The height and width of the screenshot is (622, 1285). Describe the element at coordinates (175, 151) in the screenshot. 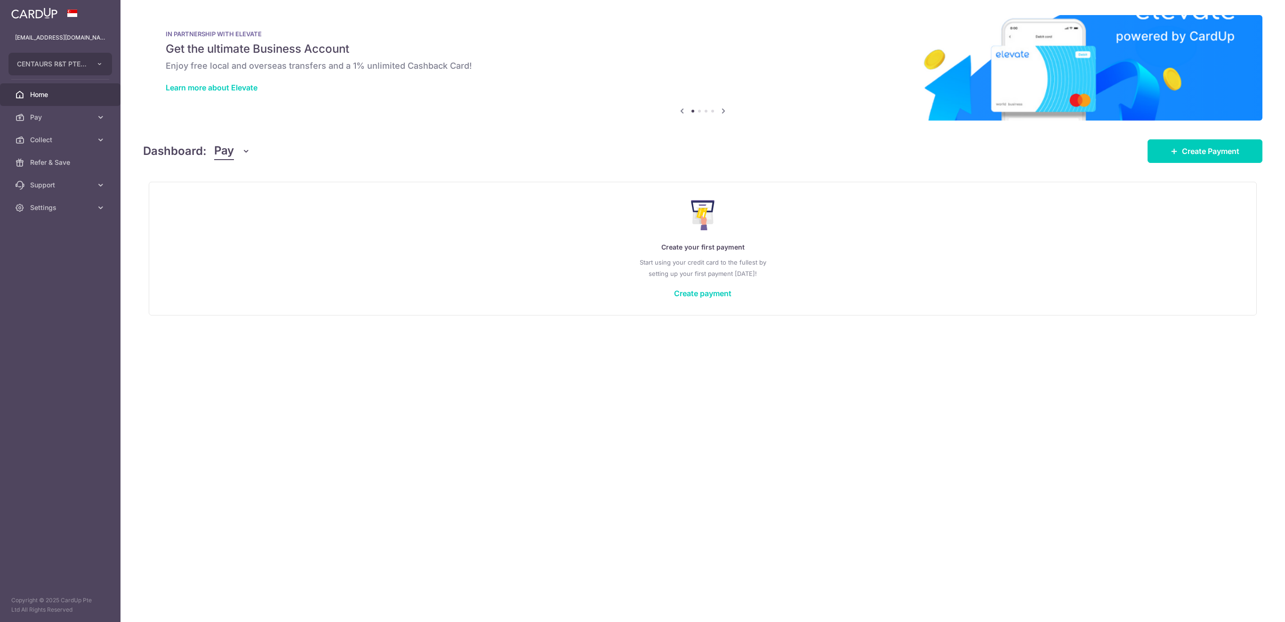

I see `h4: Dashboard:` at that location.